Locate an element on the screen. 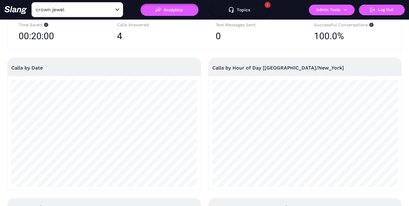 The height and width of the screenshot is (206, 409). span: Successful Conversations is located at coordinates (344, 25).